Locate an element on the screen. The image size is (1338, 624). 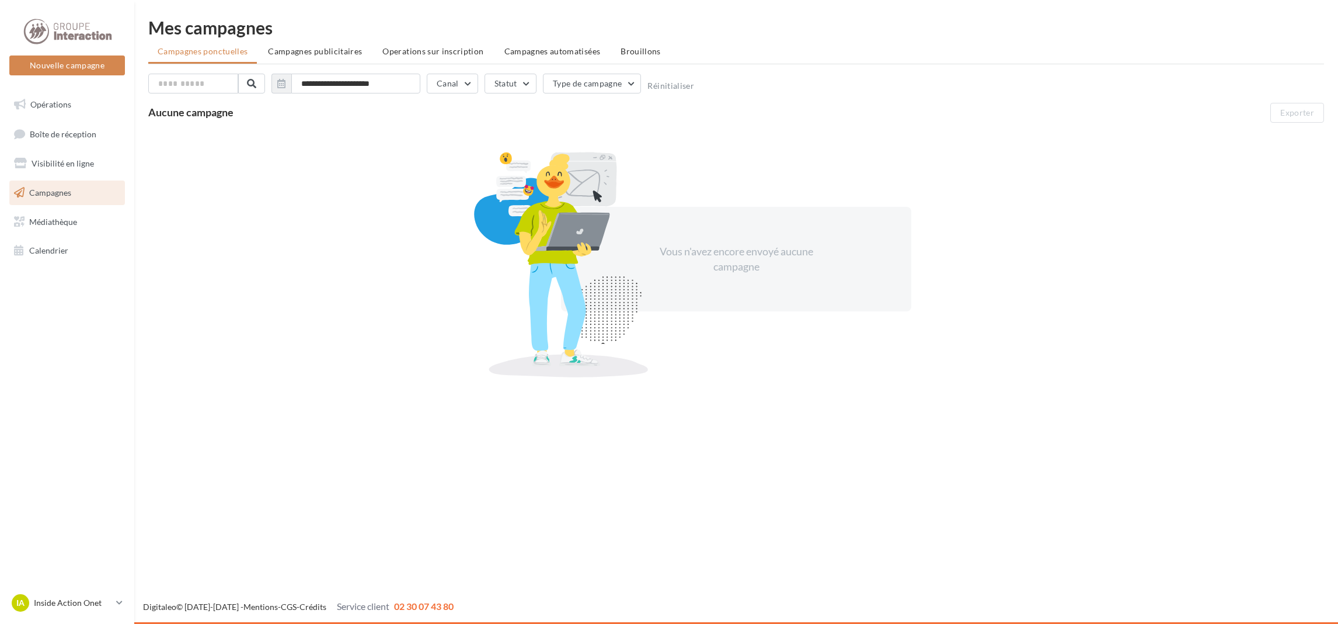
a: Mentions is located at coordinates (260, 606).